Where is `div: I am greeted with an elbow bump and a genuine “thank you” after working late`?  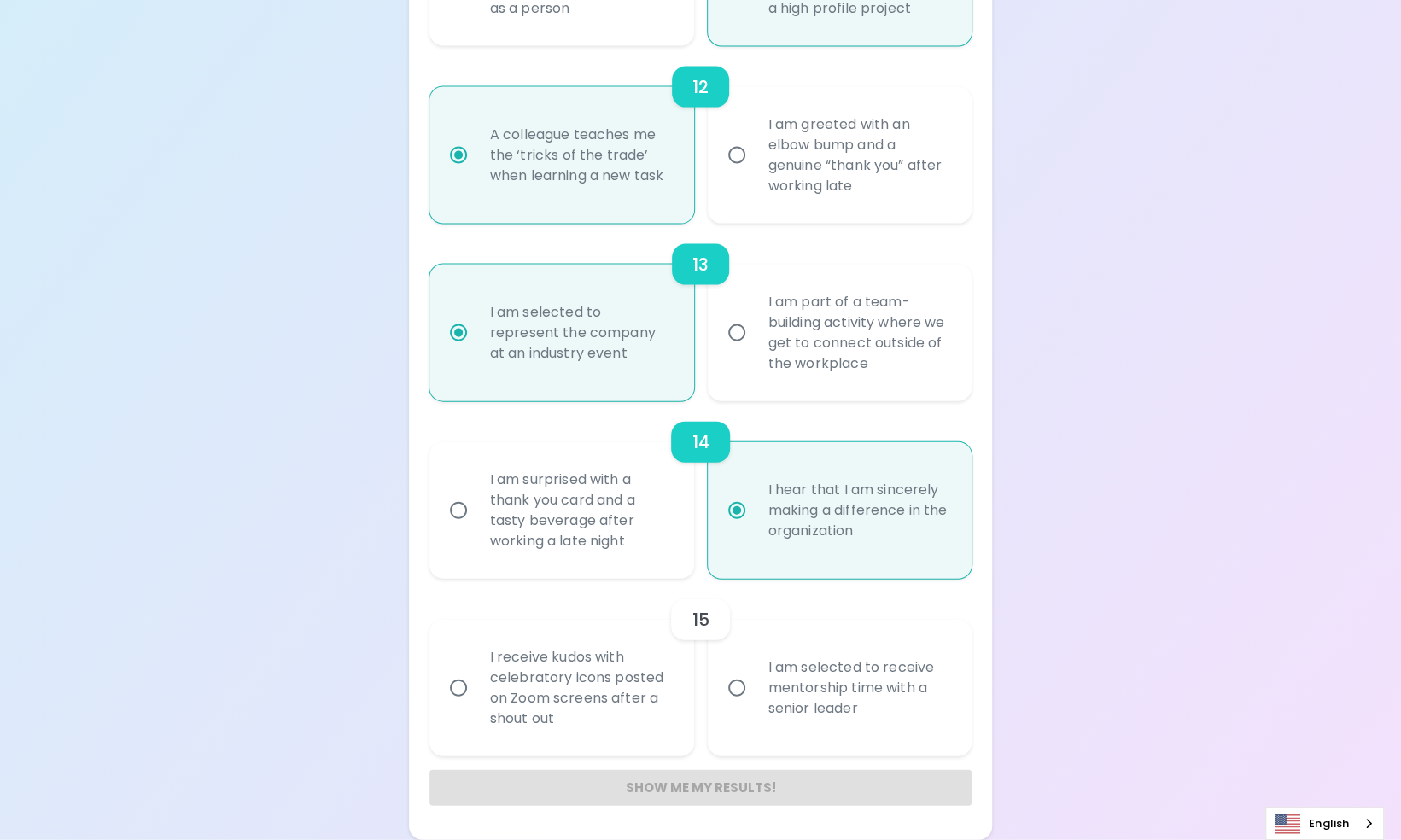
div: I am greeted with an elbow bump and a genuine “thank you” after working late is located at coordinates (859, 155).